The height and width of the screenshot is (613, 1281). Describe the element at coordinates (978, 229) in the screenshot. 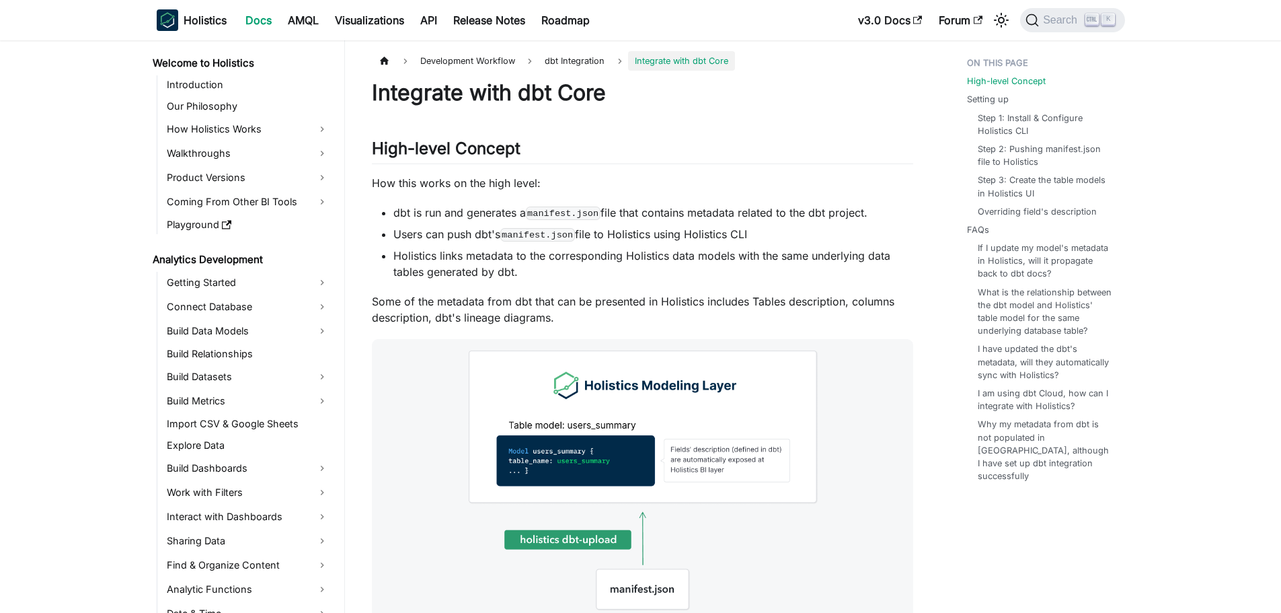

I see `a: FAQs` at that location.